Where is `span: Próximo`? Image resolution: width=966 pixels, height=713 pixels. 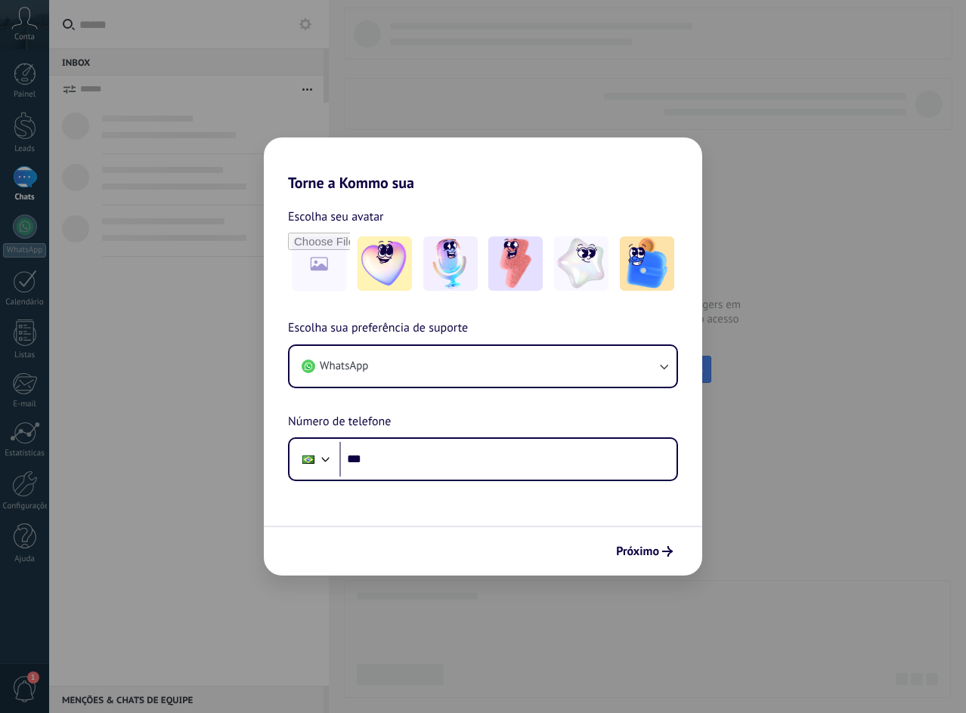
span: Próximo is located at coordinates (637, 552).